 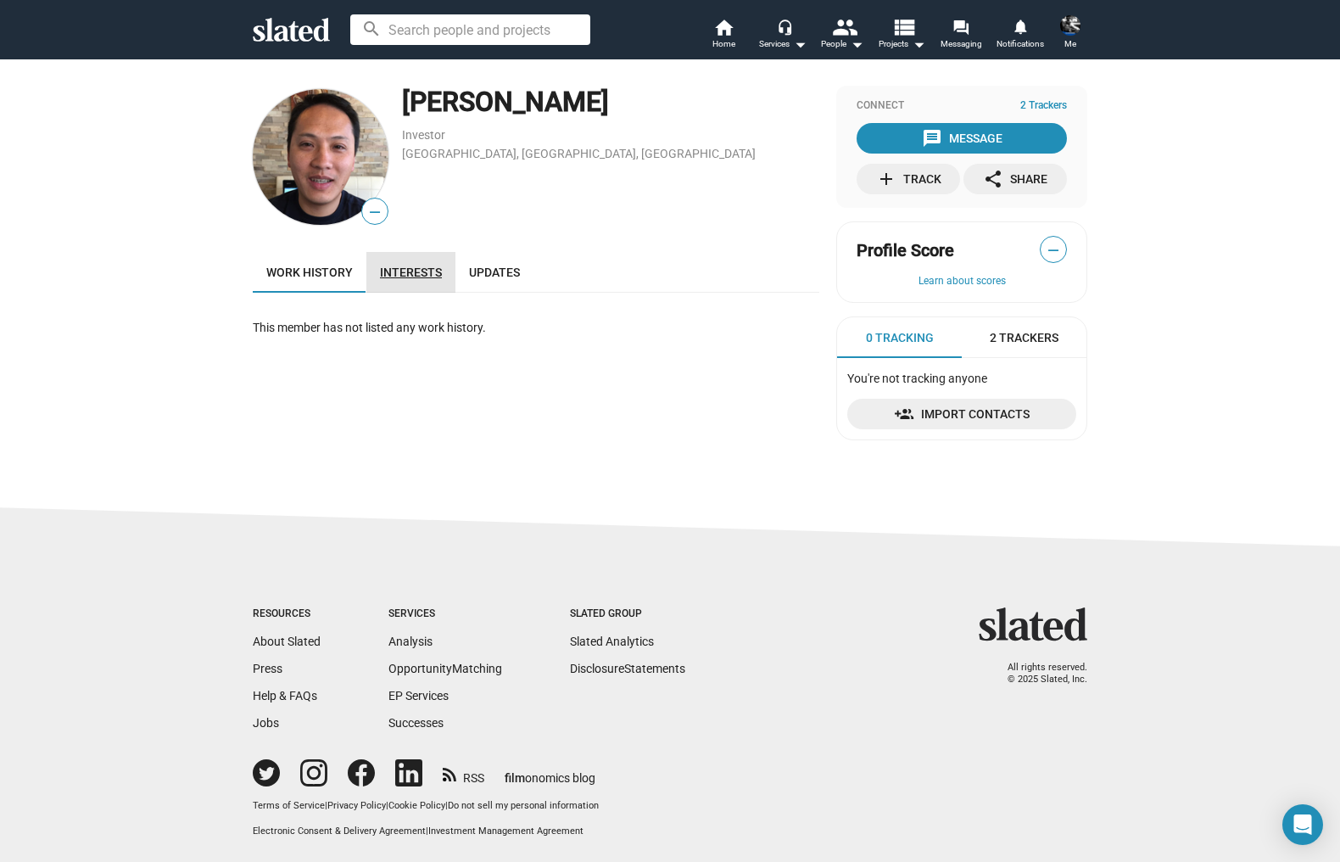 What do you see at coordinates (515, 778) in the screenshot?
I see `span: film` at bounding box center [515, 778].